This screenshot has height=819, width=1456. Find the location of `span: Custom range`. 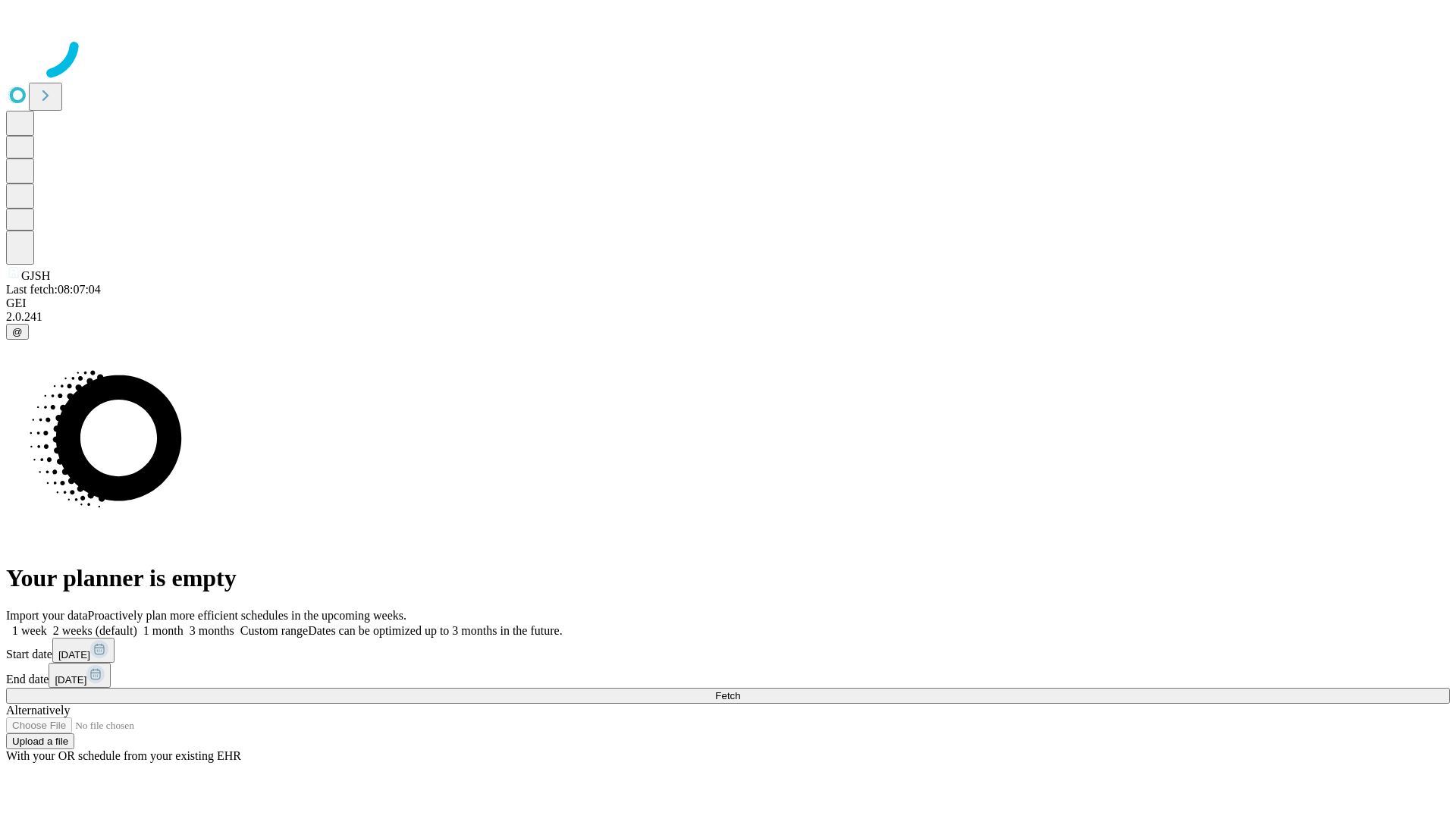

span: Custom range is located at coordinates (274, 630).